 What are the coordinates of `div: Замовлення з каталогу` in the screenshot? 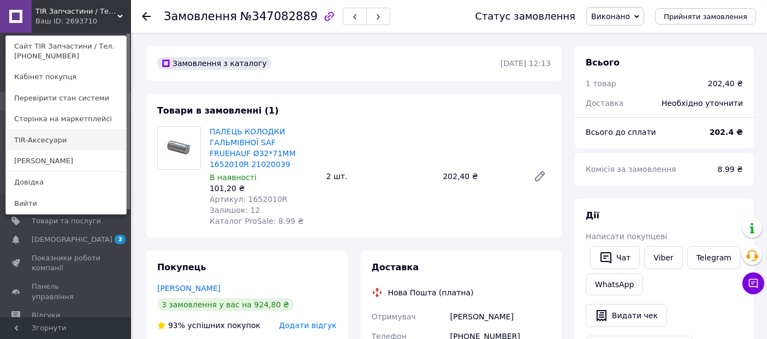 It's located at (214, 63).